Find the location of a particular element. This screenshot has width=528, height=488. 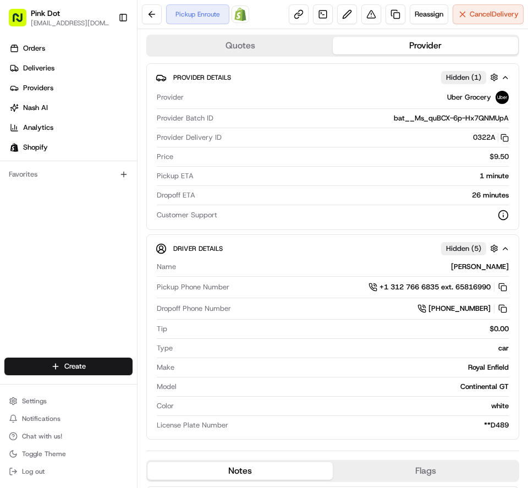

span: Dropoff ETA is located at coordinates (176, 195).